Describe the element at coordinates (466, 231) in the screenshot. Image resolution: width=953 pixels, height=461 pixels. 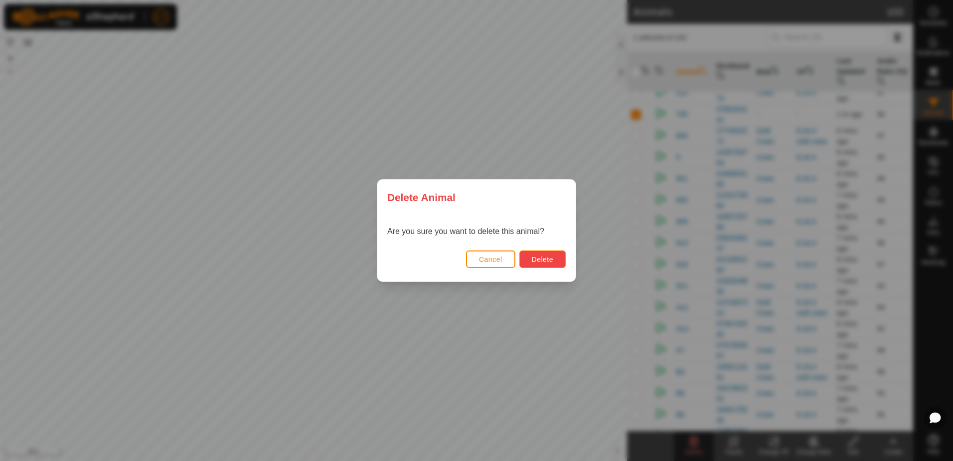
I see `label: Are you sure you want to delete this animal?` at that location.